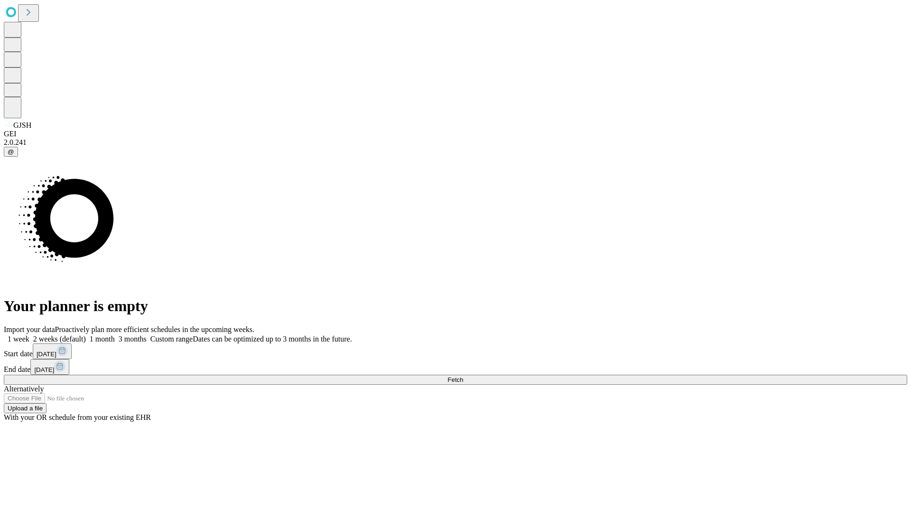 The image size is (911, 513). I want to click on span: GJSH, so click(22, 125).